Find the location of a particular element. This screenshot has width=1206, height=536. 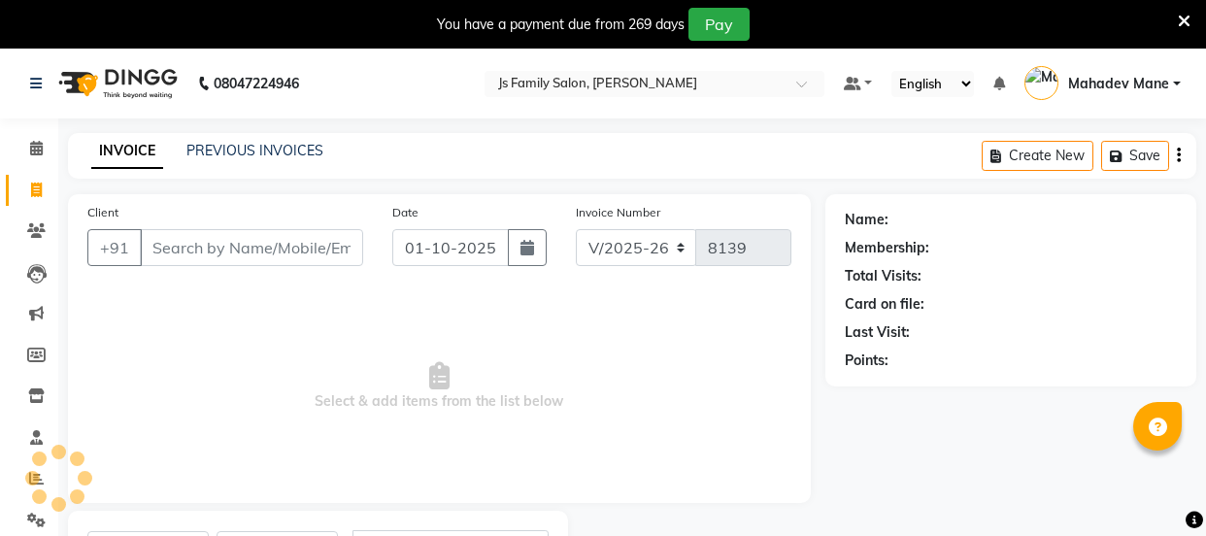

button: +91 is located at coordinates (115, 248).